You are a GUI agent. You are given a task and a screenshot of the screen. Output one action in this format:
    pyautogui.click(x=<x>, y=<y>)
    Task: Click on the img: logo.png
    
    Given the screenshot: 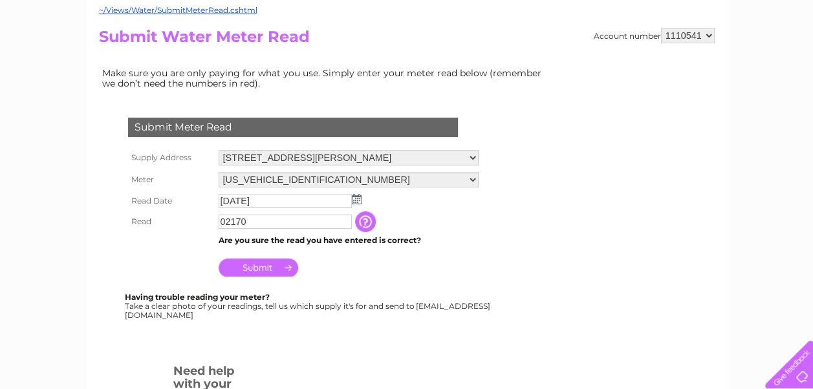 What is the action you would take?
    pyautogui.click(x=61, y=53)
    